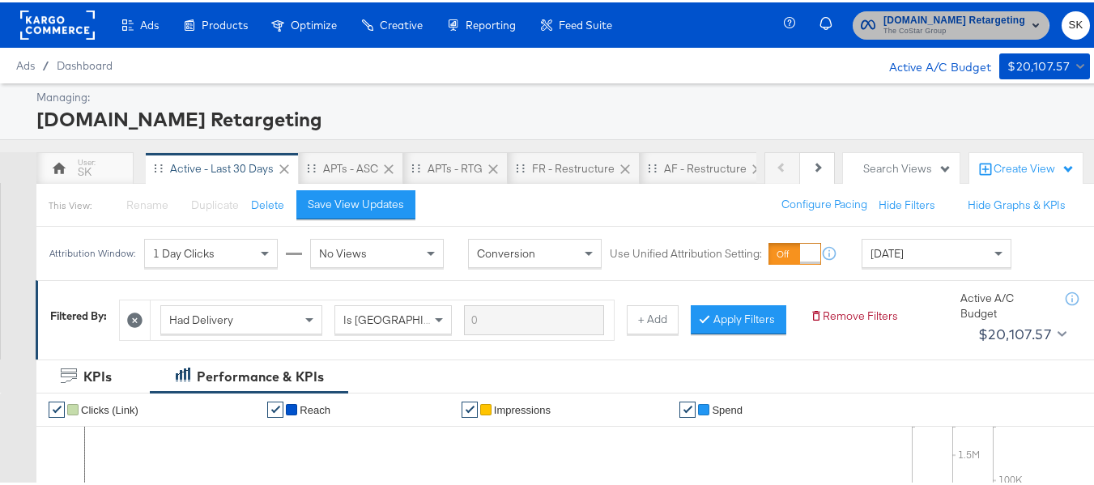 This screenshot has height=485, width=1094. I want to click on input: Enter a search term, so click(534, 317).